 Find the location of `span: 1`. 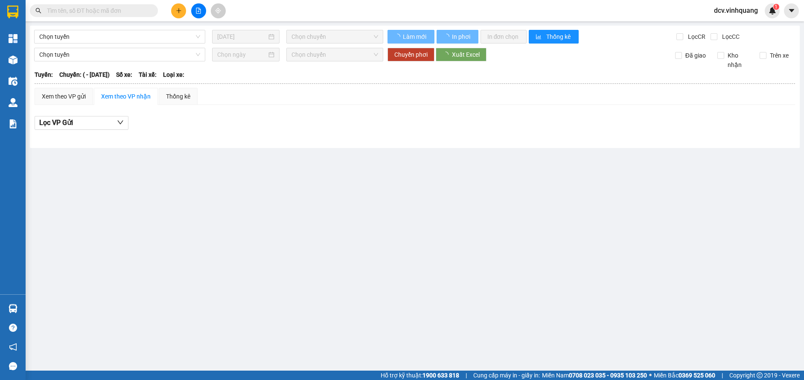

span: 1 is located at coordinates (776, 7).